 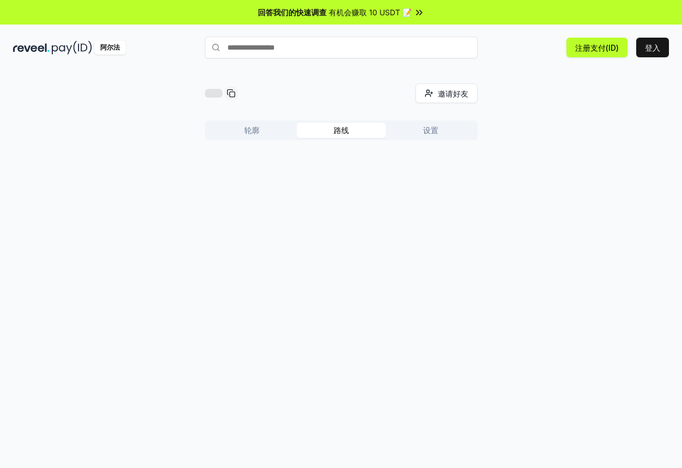 I want to click on button: 注册支付(ID), so click(x=597, y=47).